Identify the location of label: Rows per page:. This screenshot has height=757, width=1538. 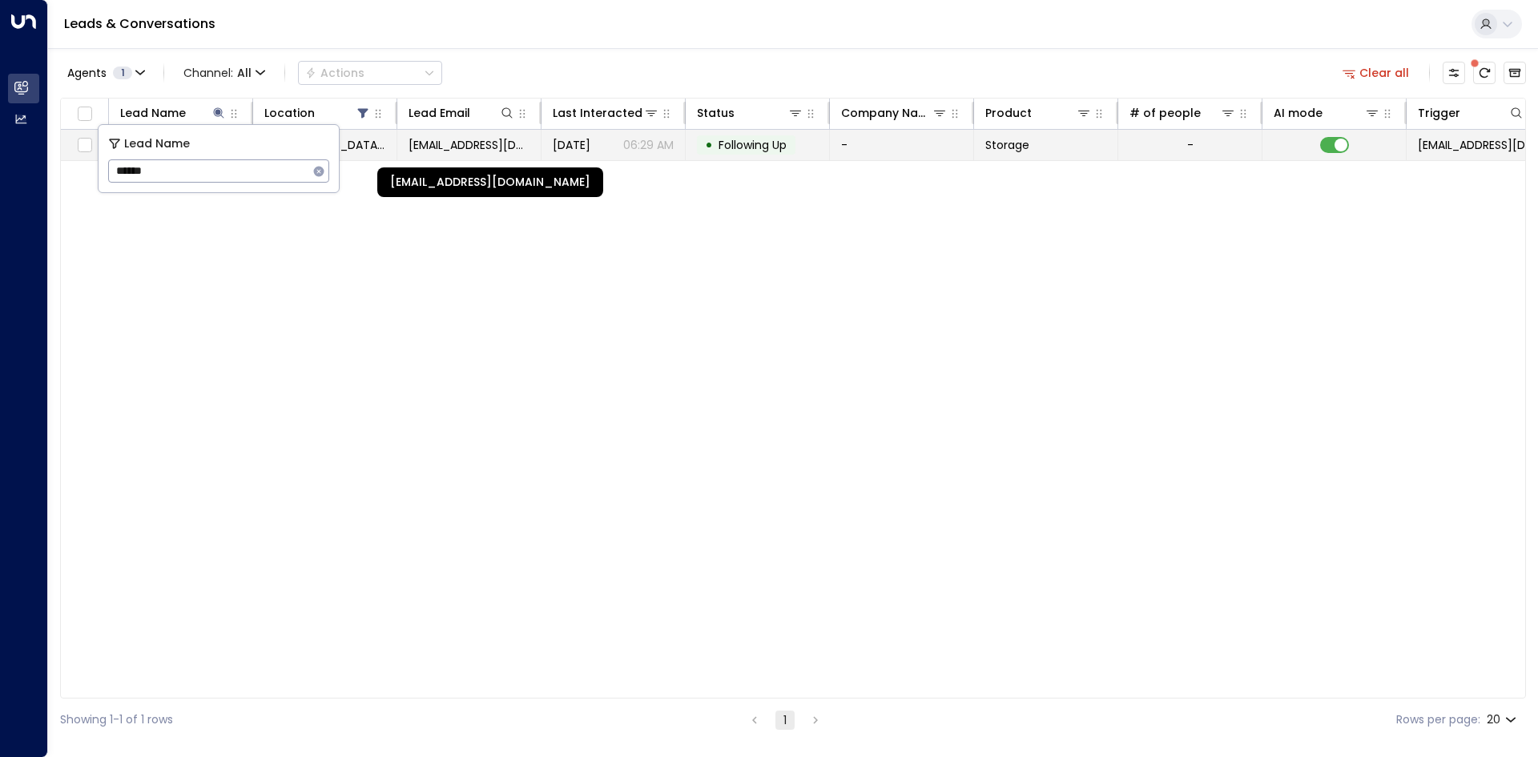
(1438, 720).